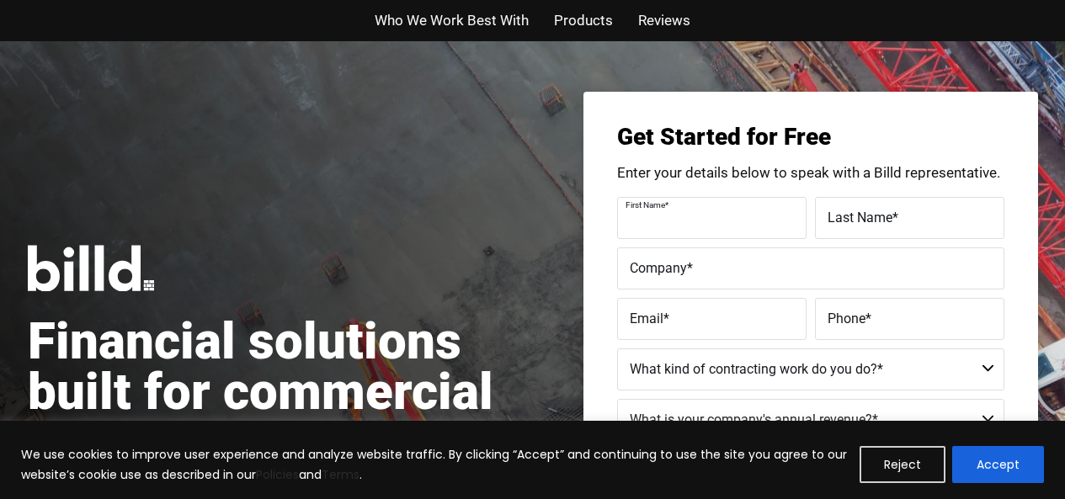 The image size is (1065, 499). Describe the element at coordinates (846, 317) in the screenshot. I see `span: Phone` at that location.